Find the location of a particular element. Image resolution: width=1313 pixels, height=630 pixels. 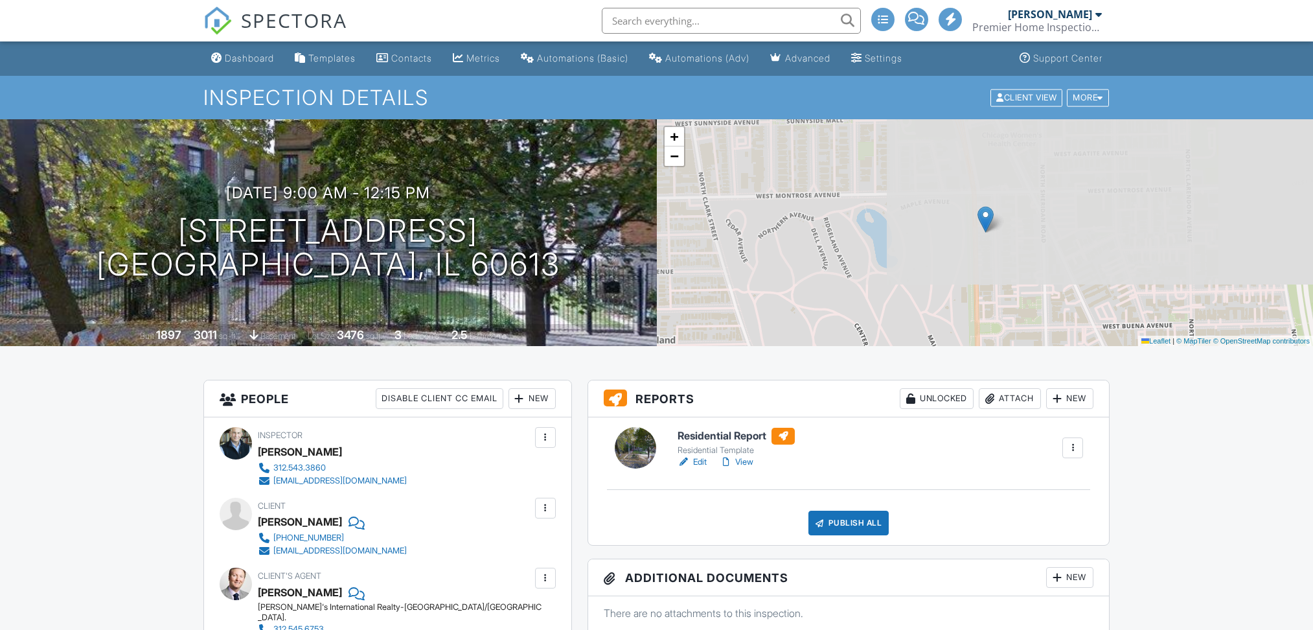

div: 2.5 is located at coordinates (459, 334).